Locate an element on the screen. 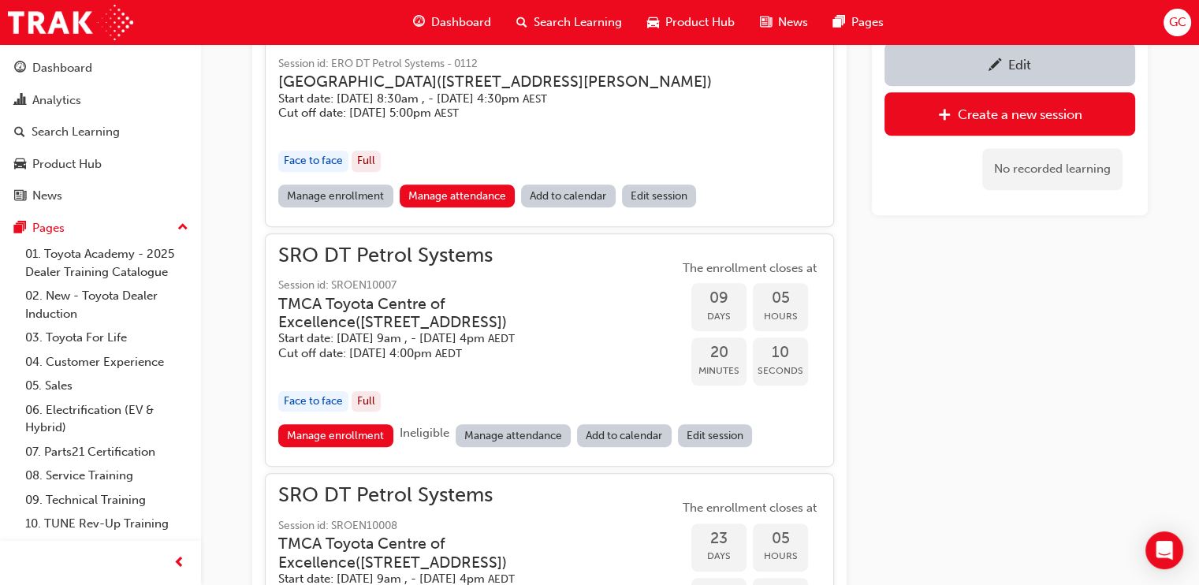 The width and height of the screenshot is (1199, 585). span: GC is located at coordinates (1177, 22).